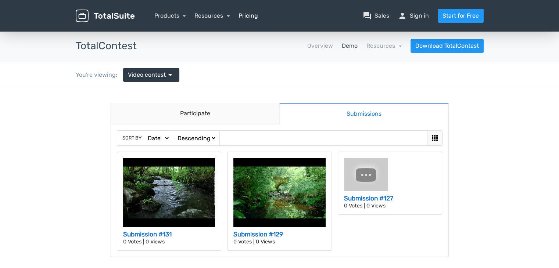 The width and height of the screenshot is (559, 268). What do you see at coordinates (279, 113) in the screenshot?
I see `a: Submission #129 0 Votes | 0 Views` at bounding box center [279, 113].